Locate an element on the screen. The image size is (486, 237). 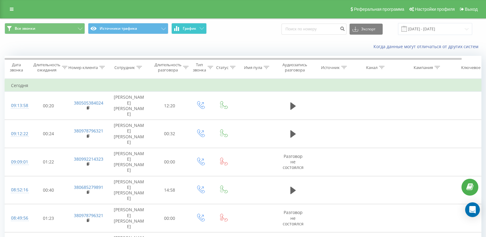
td: 00:32 is located at coordinates (170, 134).